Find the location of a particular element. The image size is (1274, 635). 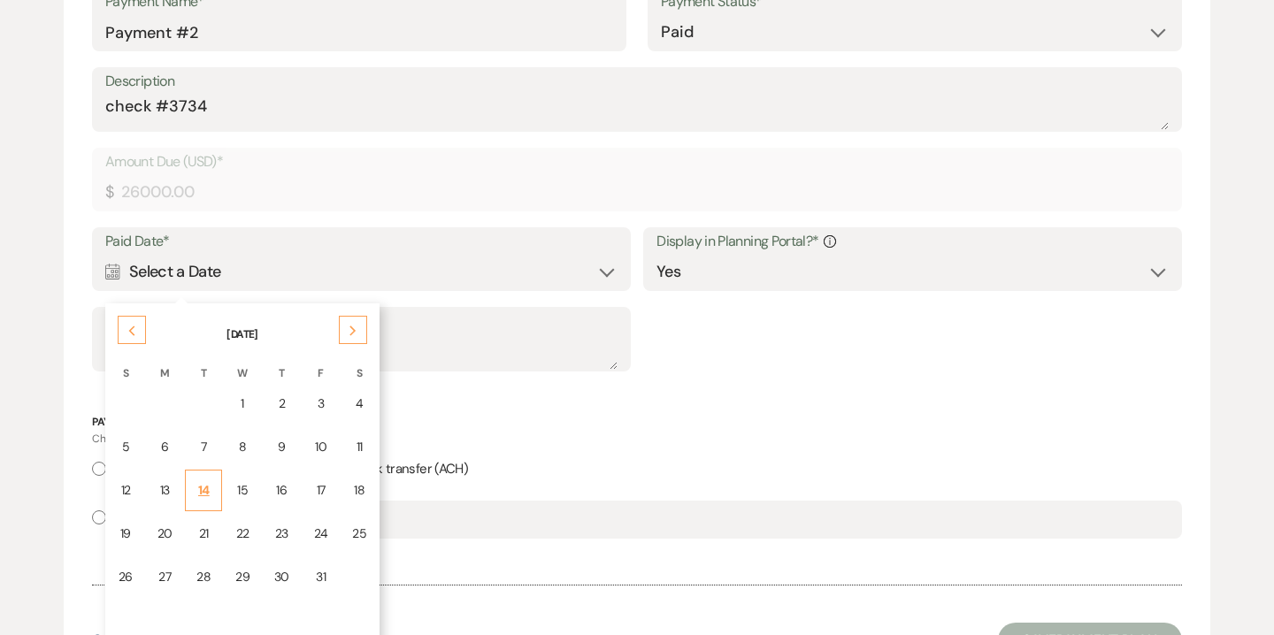

label: Amount Due (USD)* is located at coordinates (637, 162).